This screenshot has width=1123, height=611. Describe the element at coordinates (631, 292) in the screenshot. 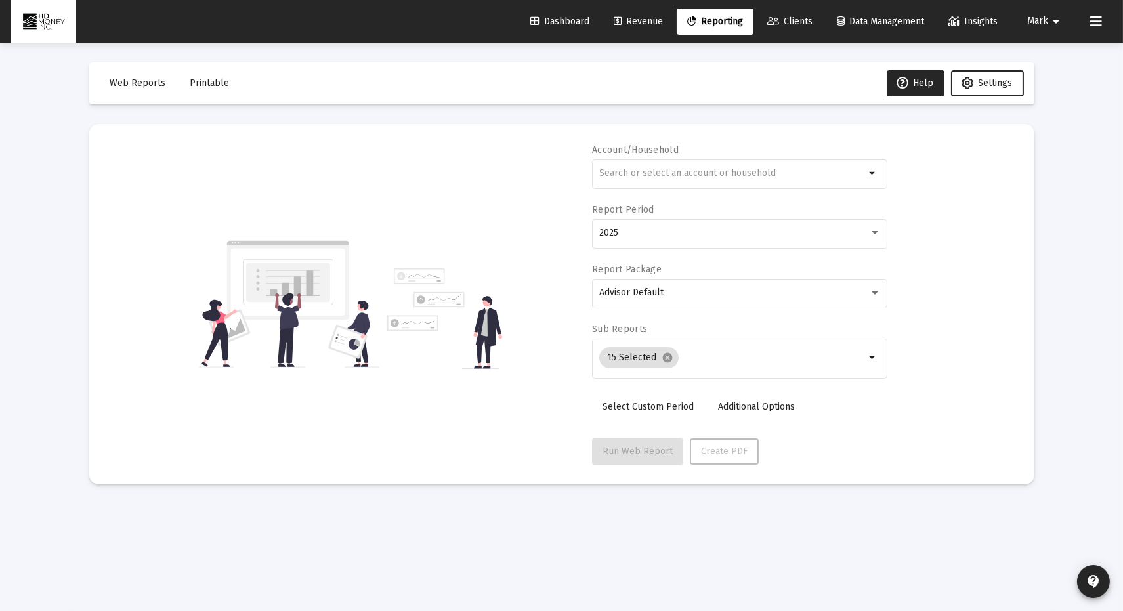

I see `span: Advisor Default` at that location.